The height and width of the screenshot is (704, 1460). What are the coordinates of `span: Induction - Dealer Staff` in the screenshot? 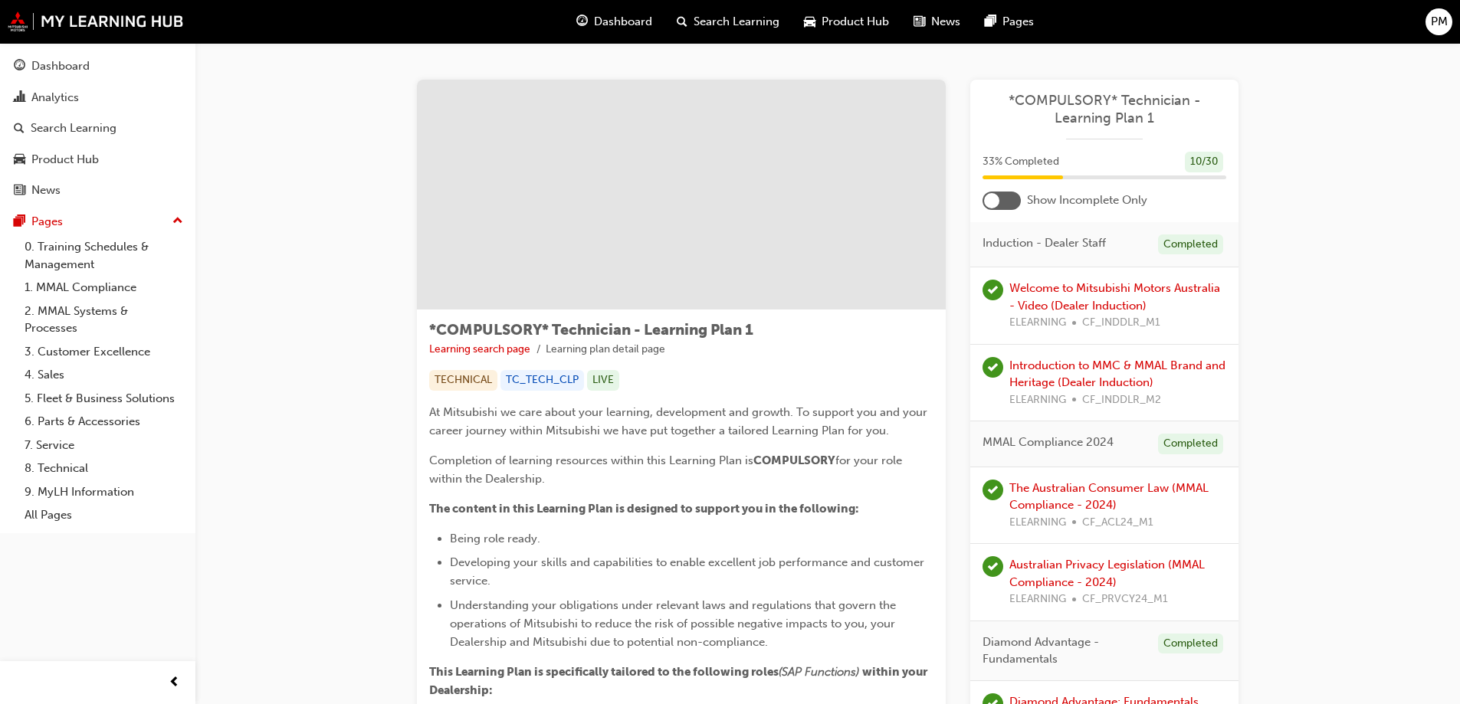 It's located at (1044, 243).